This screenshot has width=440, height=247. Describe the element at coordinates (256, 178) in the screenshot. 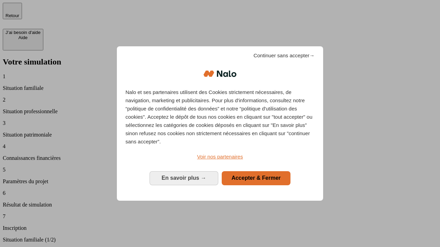

I see `button: Accepter & Fermer: Accepter notre traitement des données et fermer` at that location.